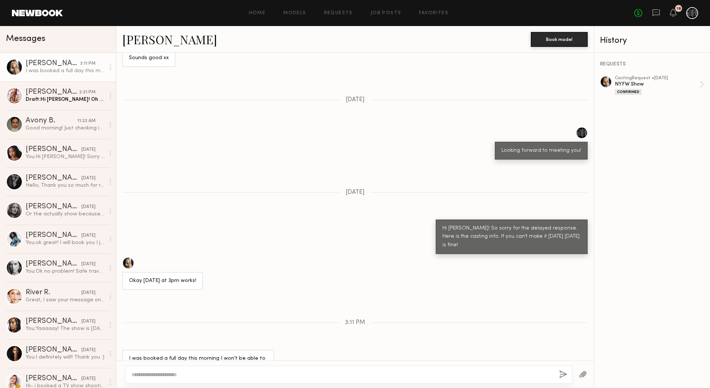 This screenshot has height=388, width=710. What do you see at coordinates (652, 64) in the screenshot?
I see `div: REQUESTS` at bounding box center [652, 64].